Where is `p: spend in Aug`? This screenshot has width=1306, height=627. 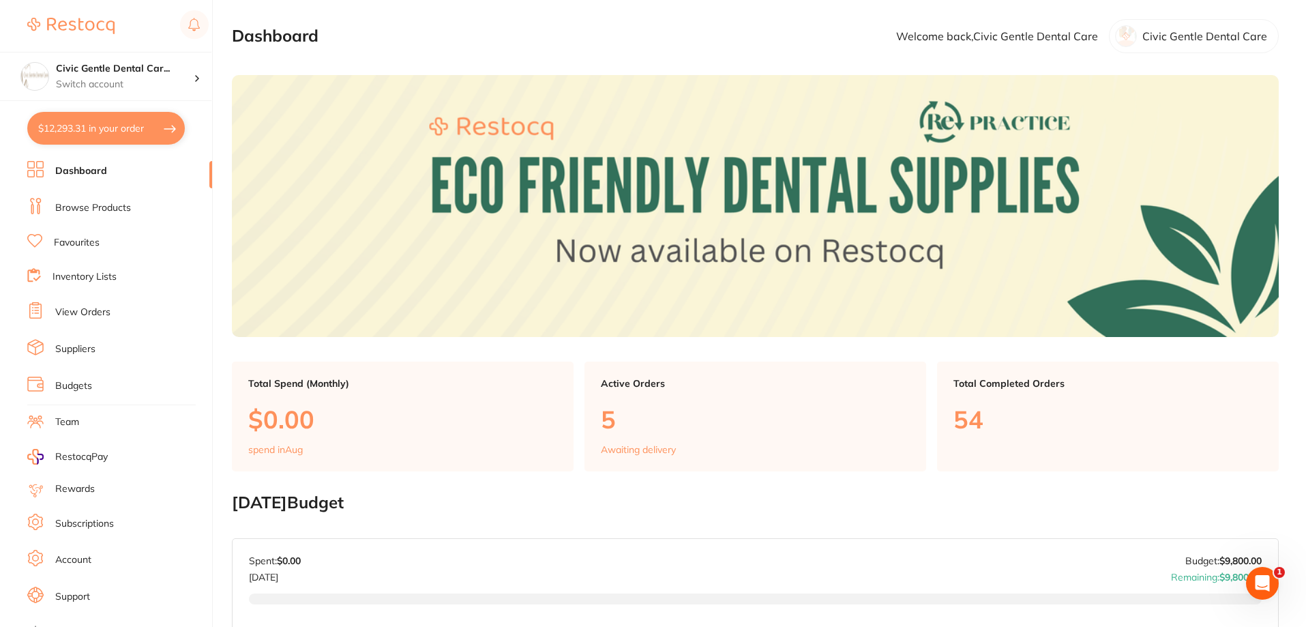 p: spend in Aug is located at coordinates (275, 449).